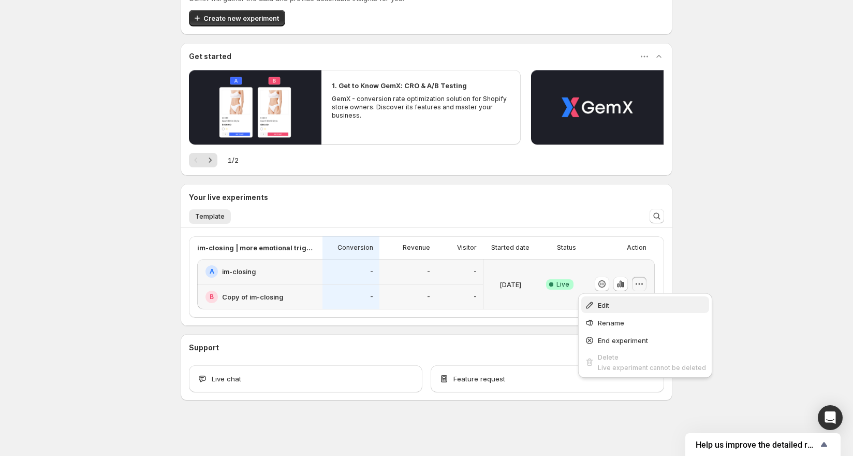  Describe the element at coordinates (652, 357) in the screenshot. I see `div: Delete` at that location.